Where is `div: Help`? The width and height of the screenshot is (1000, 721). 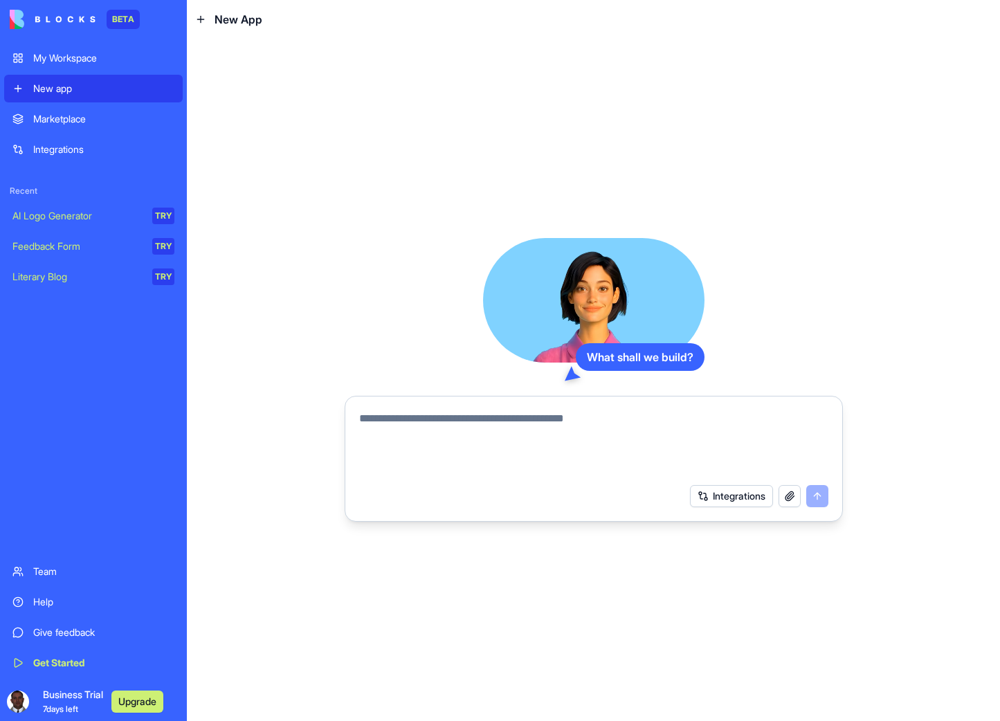 div: Help is located at coordinates (104, 602).